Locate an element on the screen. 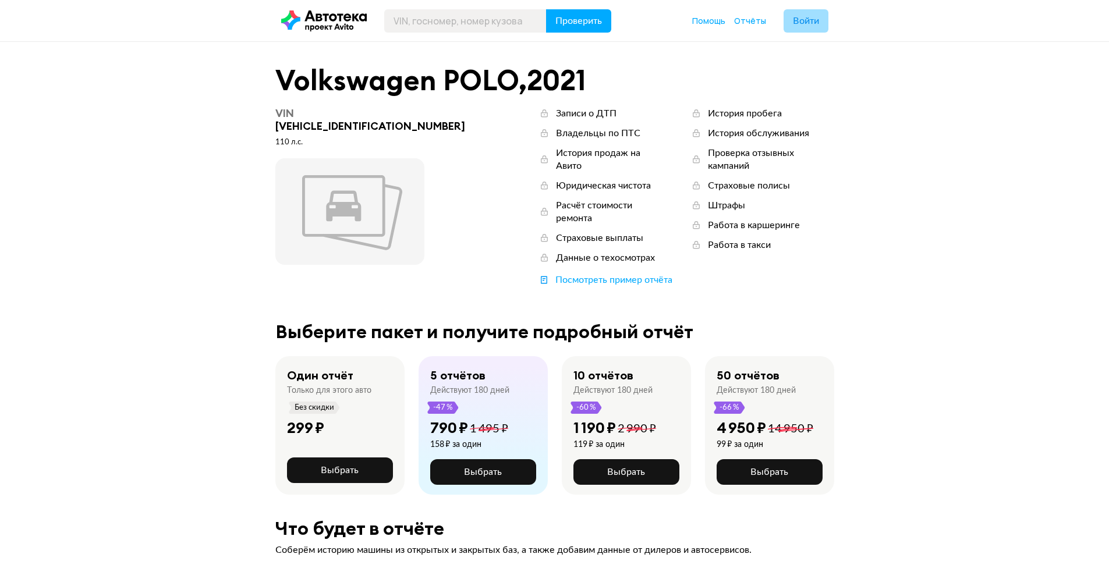  span: -60 % is located at coordinates (586, 407).